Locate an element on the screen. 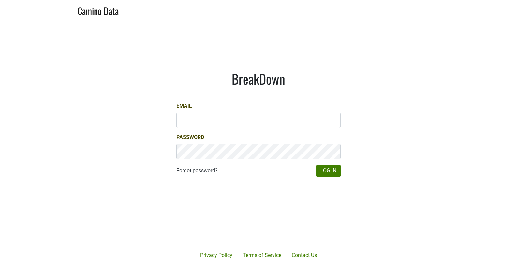 This screenshot has width=517, height=267. a: Camino Data is located at coordinates (98, 10).